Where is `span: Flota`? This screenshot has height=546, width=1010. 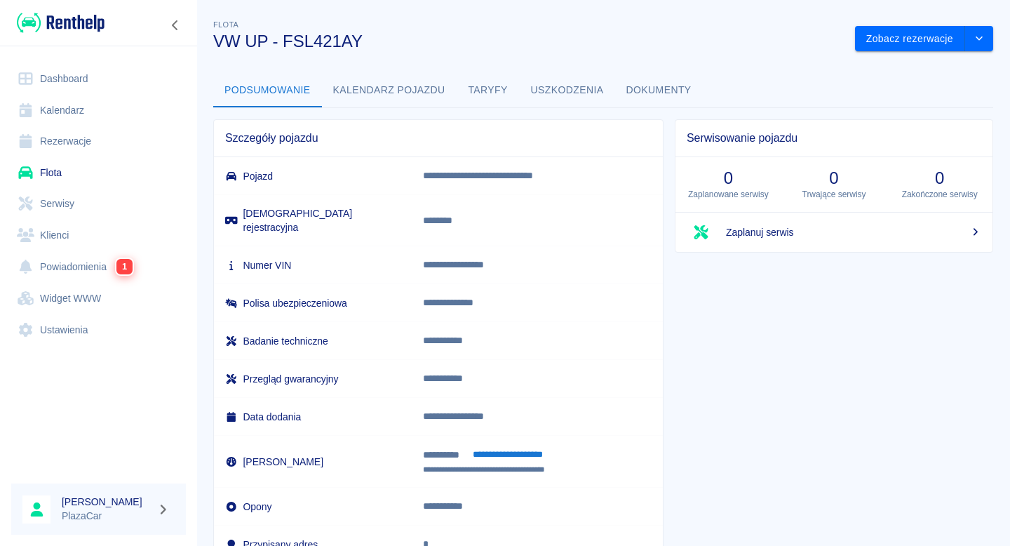 span: Flota is located at coordinates (226, 25).